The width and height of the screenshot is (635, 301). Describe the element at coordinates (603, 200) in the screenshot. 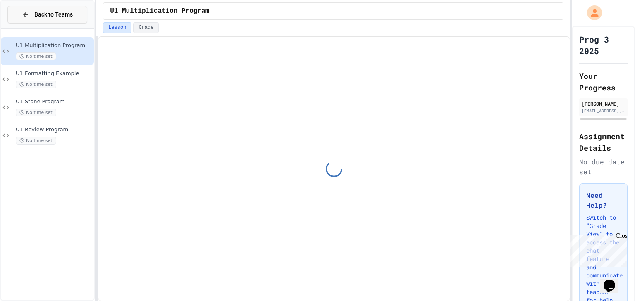

I see `h3: Need Help?` at that location.